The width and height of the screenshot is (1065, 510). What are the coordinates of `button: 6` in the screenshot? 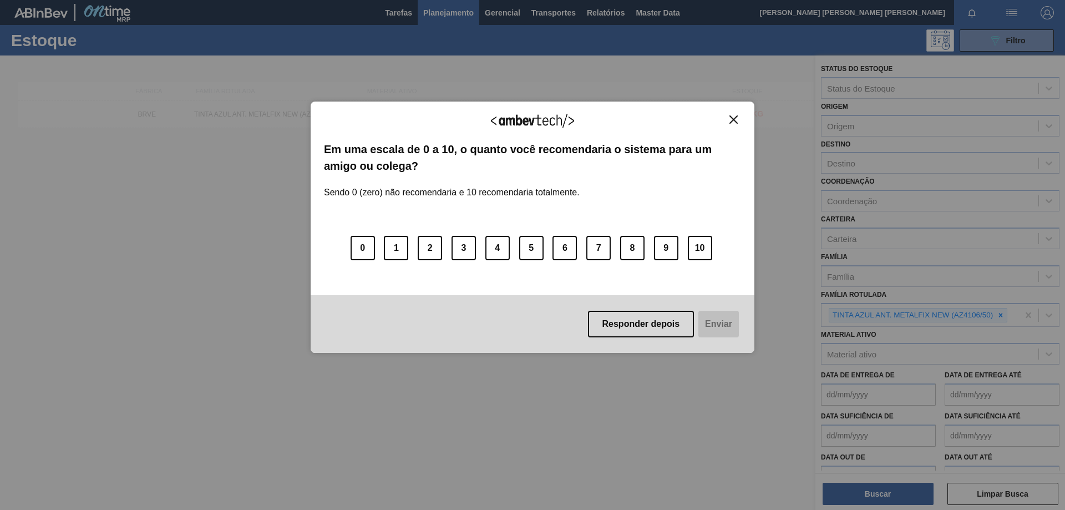 It's located at (565, 248).